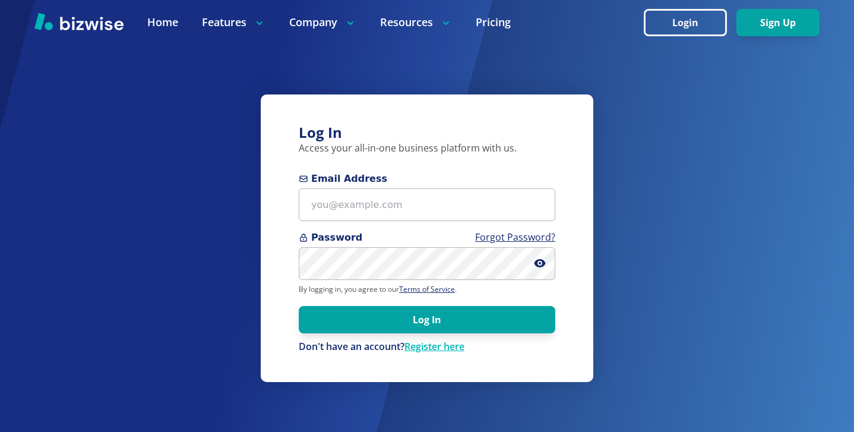 This screenshot has height=432, width=854. What do you see at coordinates (79, 21) in the screenshot?
I see `img: Bizwise Logo` at bounding box center [79, 21].